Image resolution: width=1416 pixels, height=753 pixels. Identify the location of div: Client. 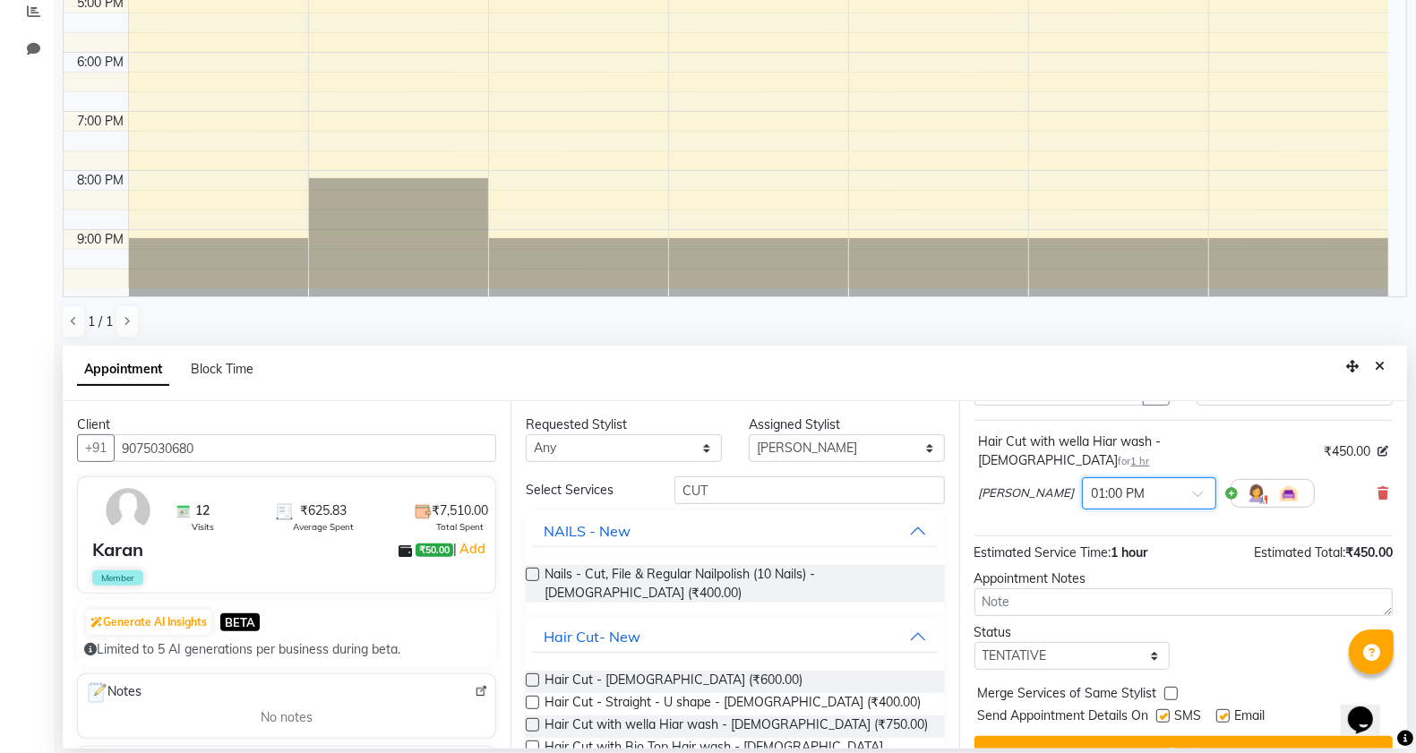
(287, 424).